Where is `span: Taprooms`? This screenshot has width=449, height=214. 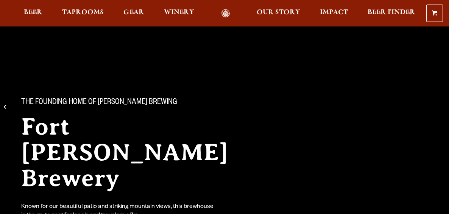 span: Taprooms is located at coordinates (83, 12).